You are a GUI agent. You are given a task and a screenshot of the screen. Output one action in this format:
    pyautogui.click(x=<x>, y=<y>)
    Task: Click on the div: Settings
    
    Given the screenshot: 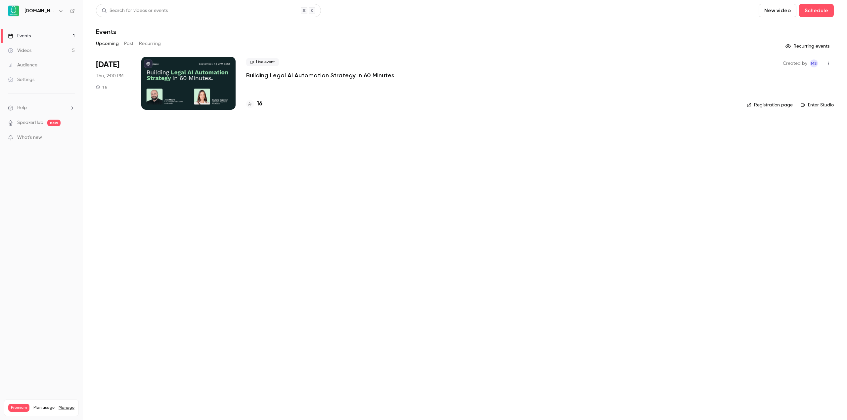 What is the action you would take?
    pyautogui.click(x=21, y=80)
    